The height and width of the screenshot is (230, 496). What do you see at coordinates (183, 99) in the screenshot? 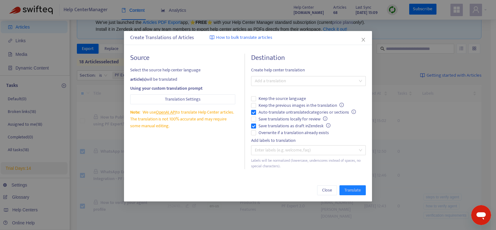
I see `span: Translation Settings` at bounding box center [183, 99].